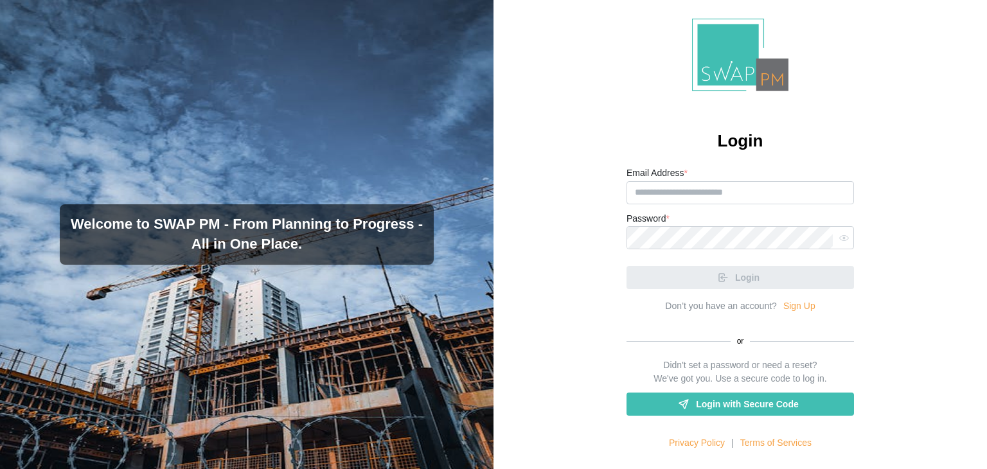 The height and width of the screenshot is (469, 987). Describe the element at coordinates (648, 219) in the screenshot. I see `label: Password` at that location.